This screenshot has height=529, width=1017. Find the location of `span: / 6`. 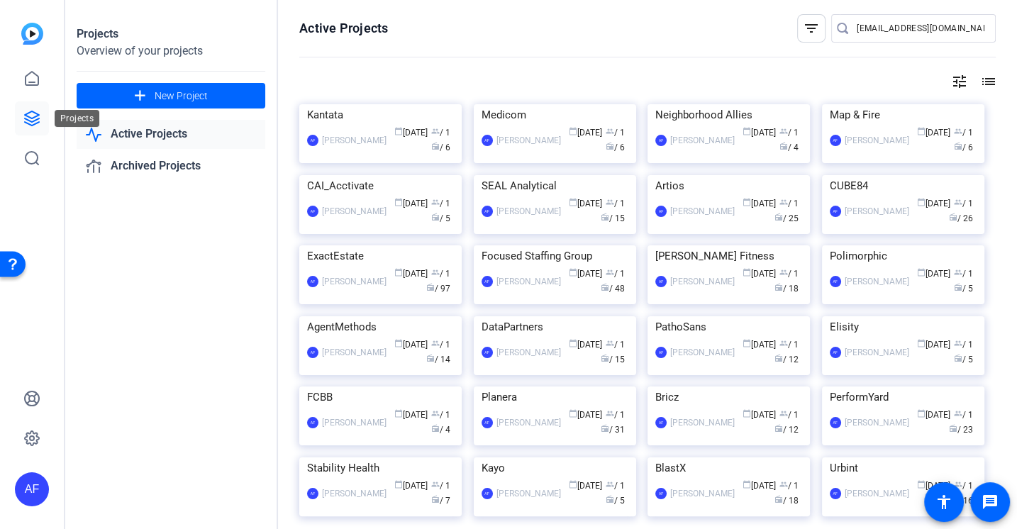

span: / 6 is located at coordinates (615, 147).